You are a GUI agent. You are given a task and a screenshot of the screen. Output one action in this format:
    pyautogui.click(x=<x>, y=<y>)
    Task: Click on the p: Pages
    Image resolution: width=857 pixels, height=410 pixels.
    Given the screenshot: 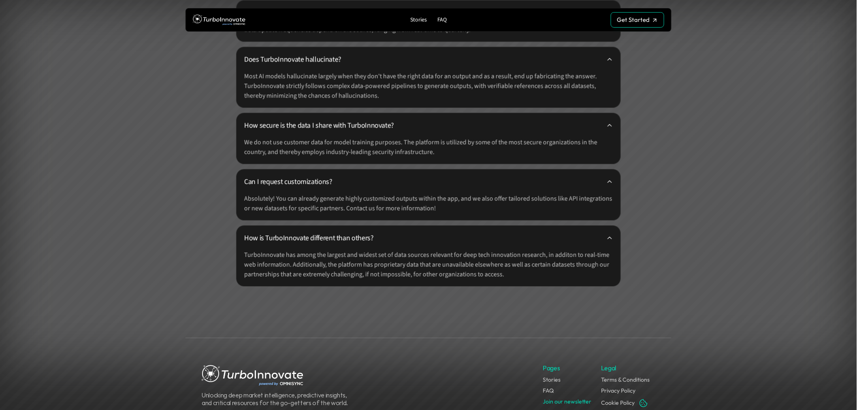 What is the action you would take?
    pyautogui.click(x=552, y=368)
    